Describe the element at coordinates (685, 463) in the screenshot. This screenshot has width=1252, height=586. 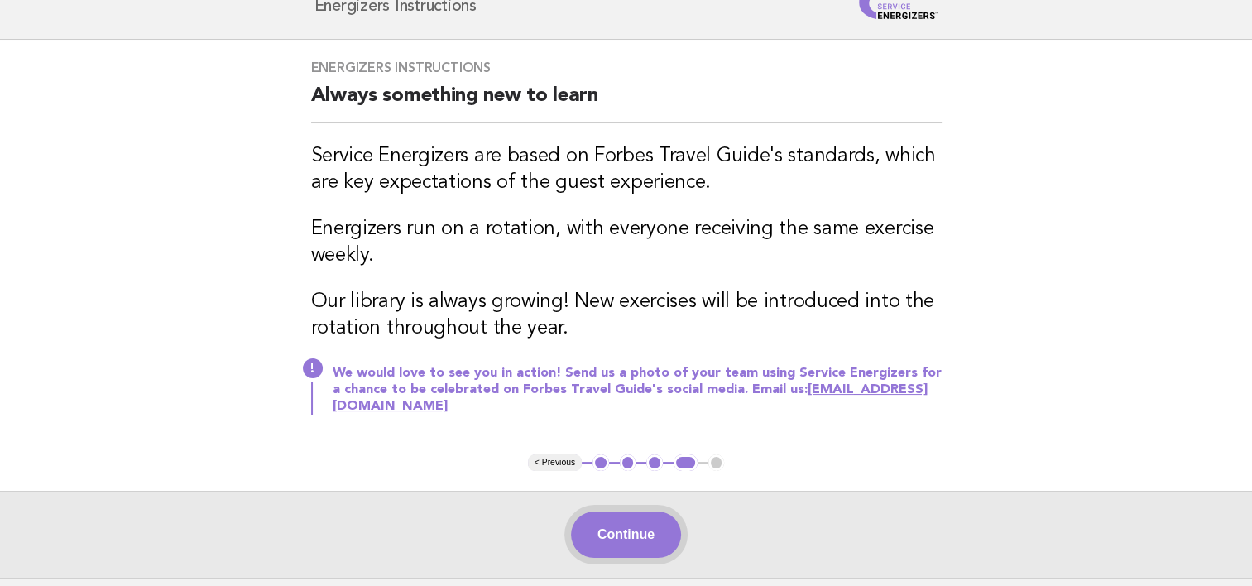
I see `button: 4` at that location.